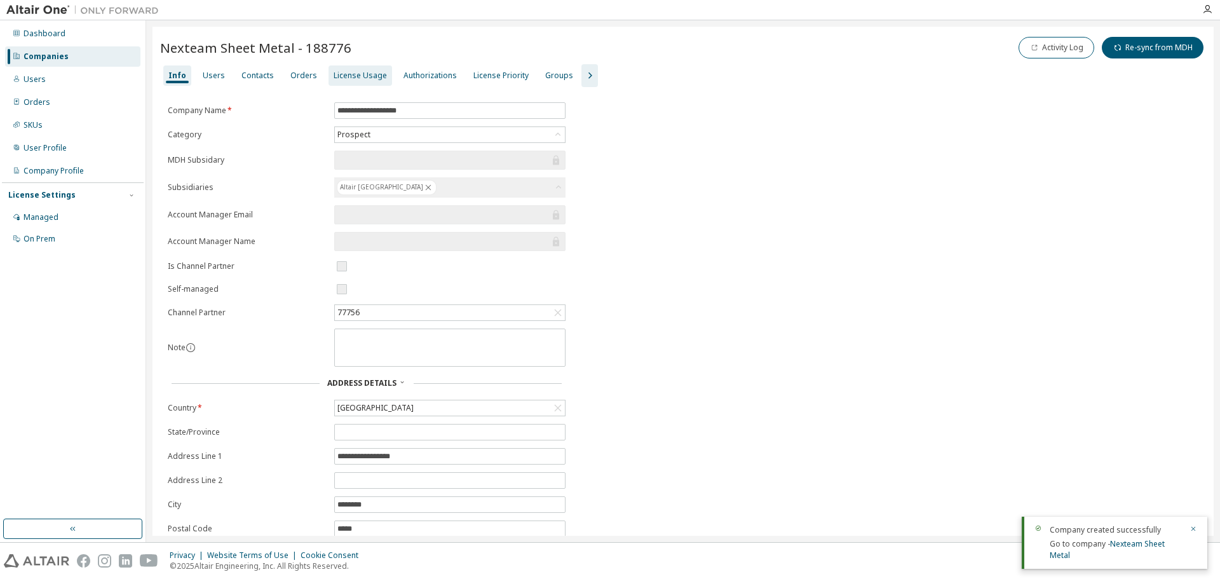 The image size is (1220, 579). I want to click on label: Account Manager Email, so click(247, 215).